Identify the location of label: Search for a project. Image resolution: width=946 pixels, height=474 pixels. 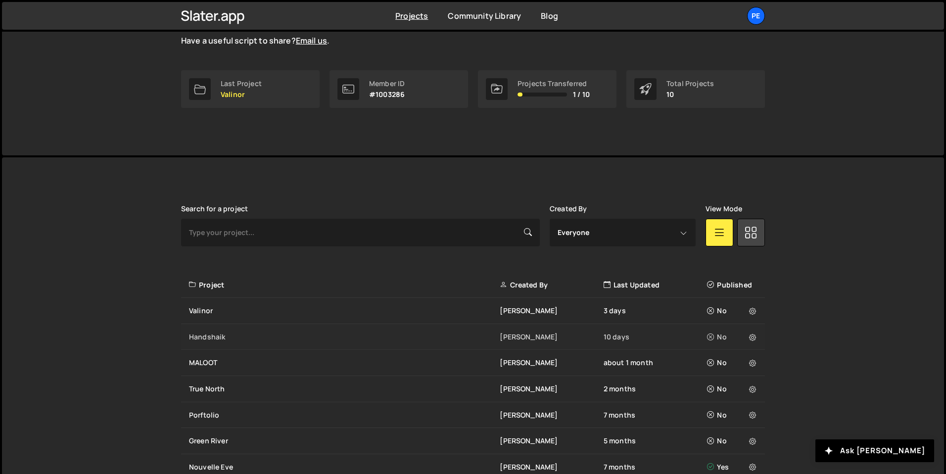
(214, 209).